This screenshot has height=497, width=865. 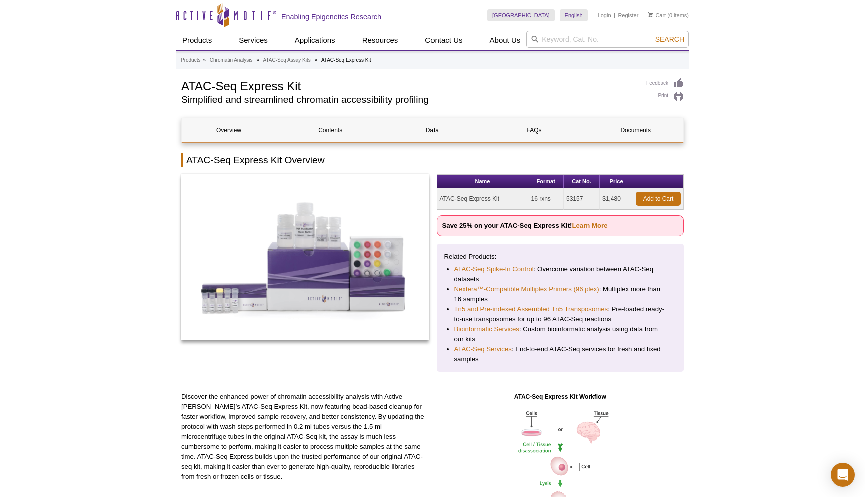 I want to click on p: Related Products:, so click(x=560, y=256).